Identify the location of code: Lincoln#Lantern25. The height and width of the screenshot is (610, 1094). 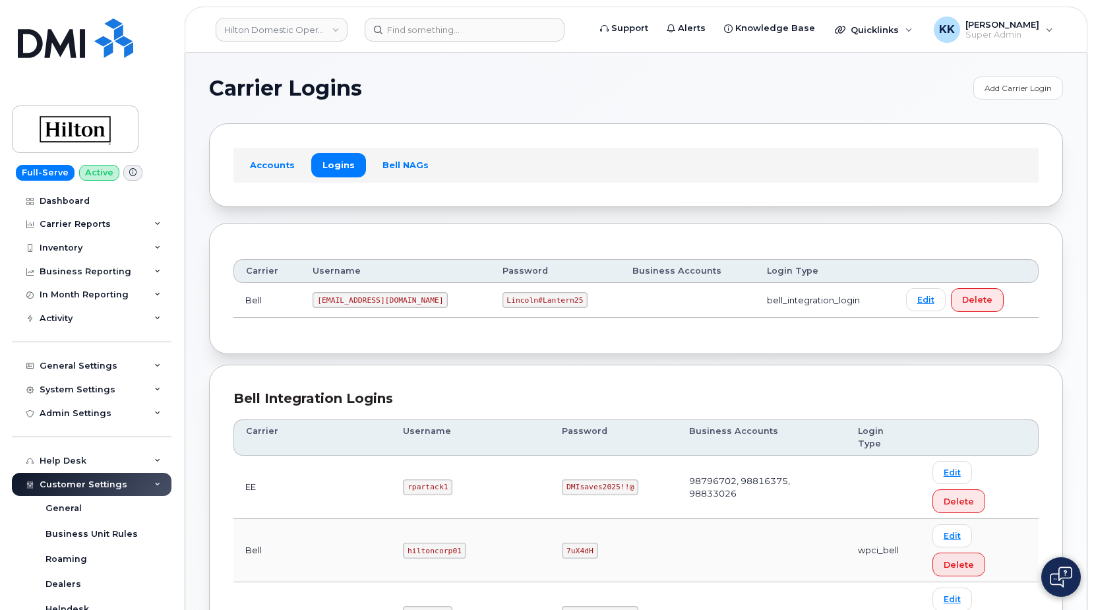
(545, 300).